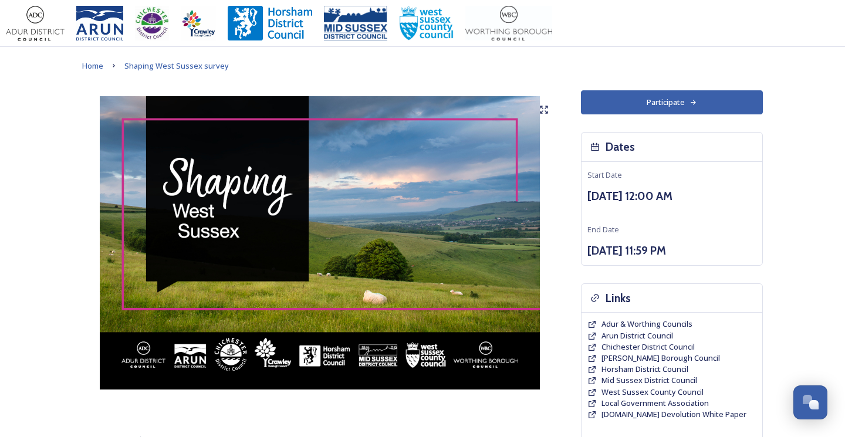  Describe the element at coordinates (604, 230) in the screenshot. I see `span: End Date` at that location.